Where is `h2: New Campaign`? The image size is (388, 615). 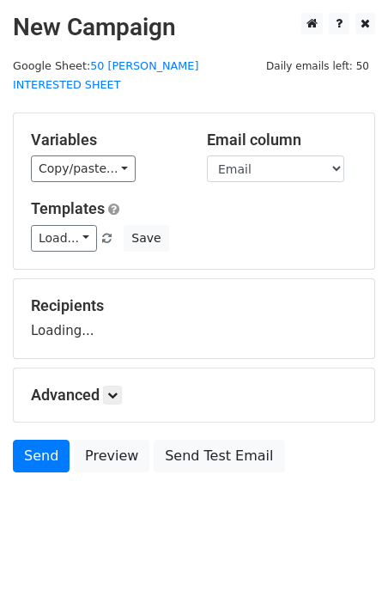
h2: New Campaign is located at coordinates (194, 27).